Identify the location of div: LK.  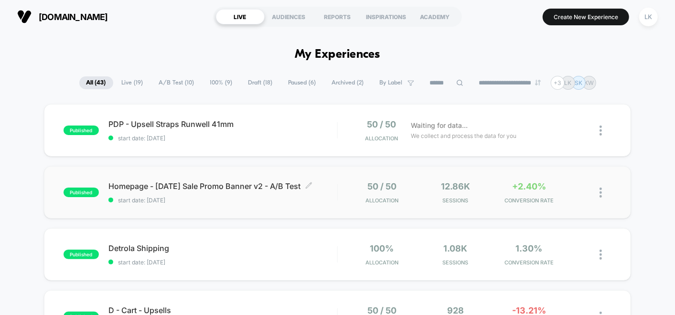
(648, 17).